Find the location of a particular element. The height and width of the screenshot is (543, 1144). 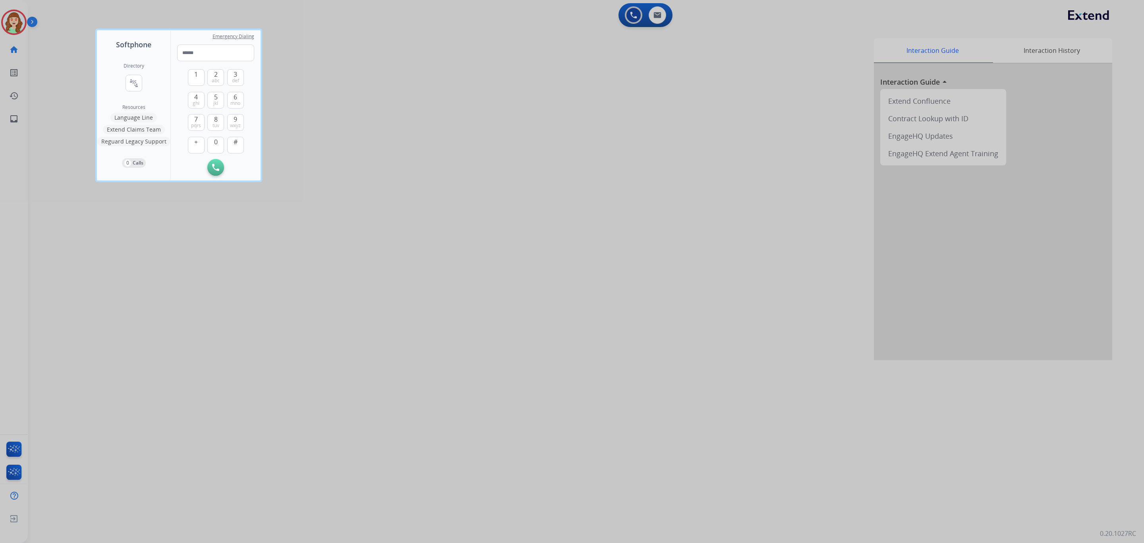

span: ghi is located at coordinates (196, 103).